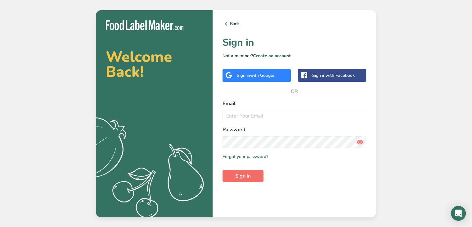 Image resolution: width=472 pixels, height=227 pixels. I want to click on button: Sign in, so click(243, 176).